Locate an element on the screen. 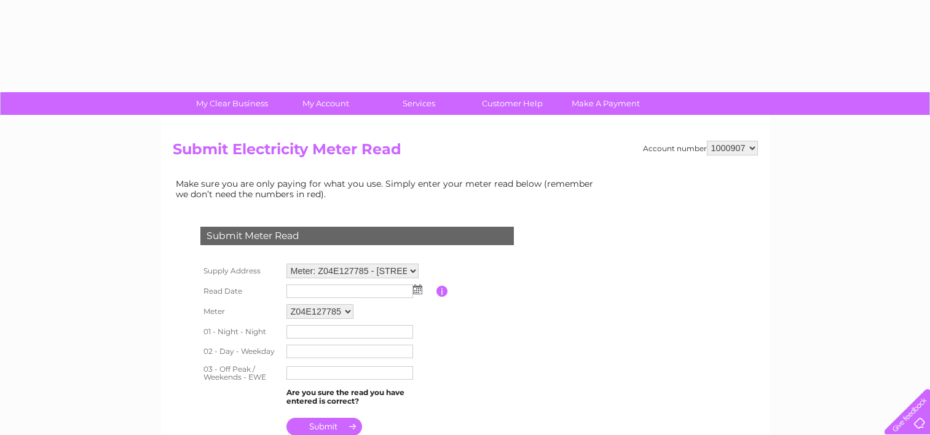 Image resolution: width=930 pixels, height=435 pixels. input: Submit is located at coordinates (324, 427).